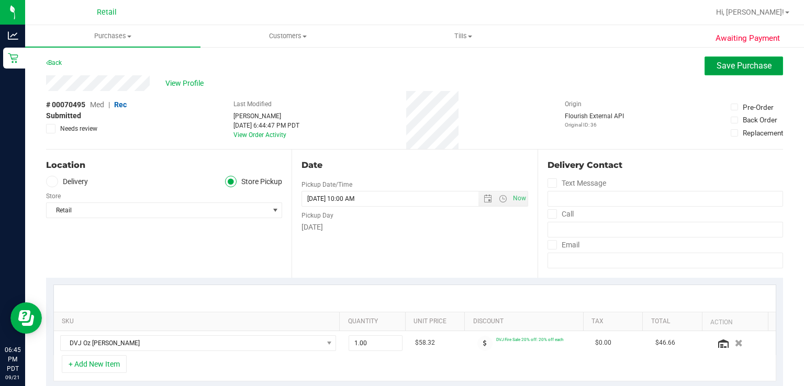 Image resolution: width=804 pixels, height=386 pixels. I want to click on label: Call, so click(561, 214).